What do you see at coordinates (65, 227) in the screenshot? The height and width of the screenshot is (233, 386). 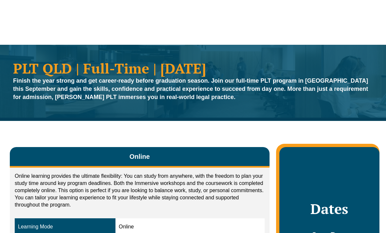 I see `div: Learning Mode` at bounding box center [65, 227].